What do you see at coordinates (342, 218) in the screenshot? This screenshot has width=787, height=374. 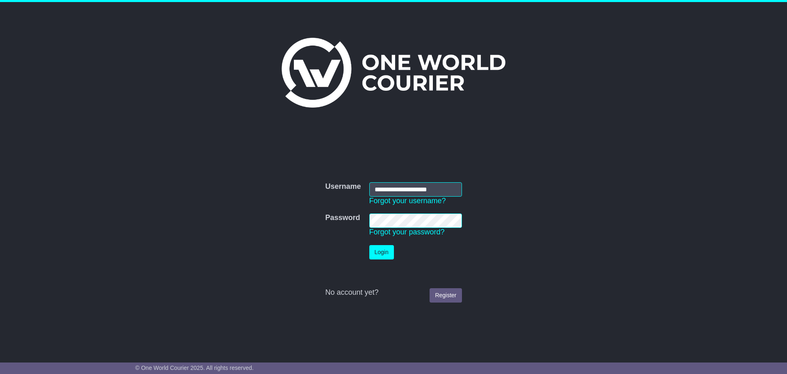 I see `label: Password` at bounding box center [342, 218].